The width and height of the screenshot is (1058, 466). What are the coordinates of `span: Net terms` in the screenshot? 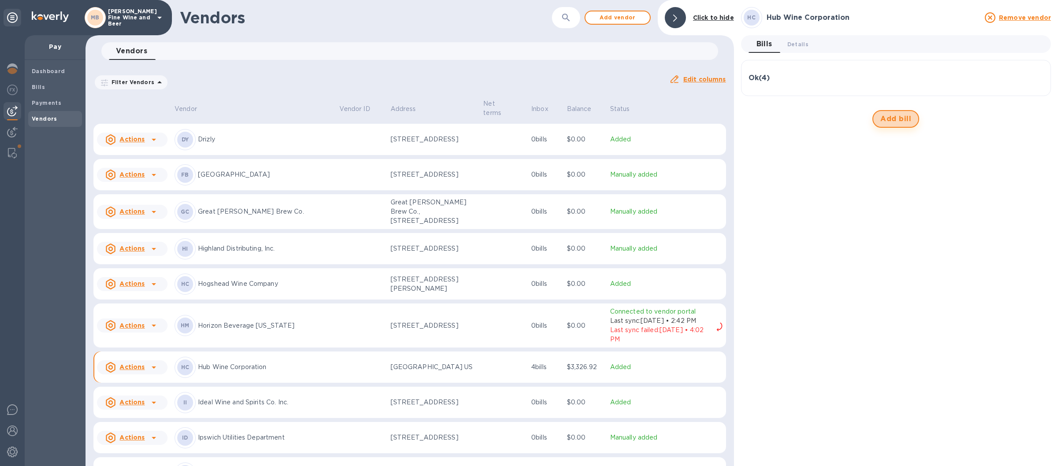 It's located at (504, 108).